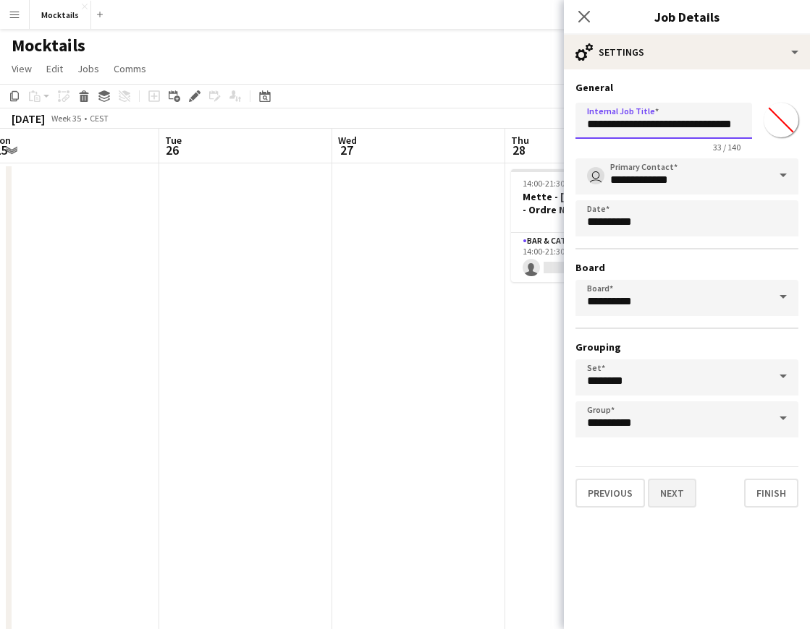  What do you see at coordinates (130, 69) in the screenshot?
I see `a: Comms` at bounding box center [130, 69].